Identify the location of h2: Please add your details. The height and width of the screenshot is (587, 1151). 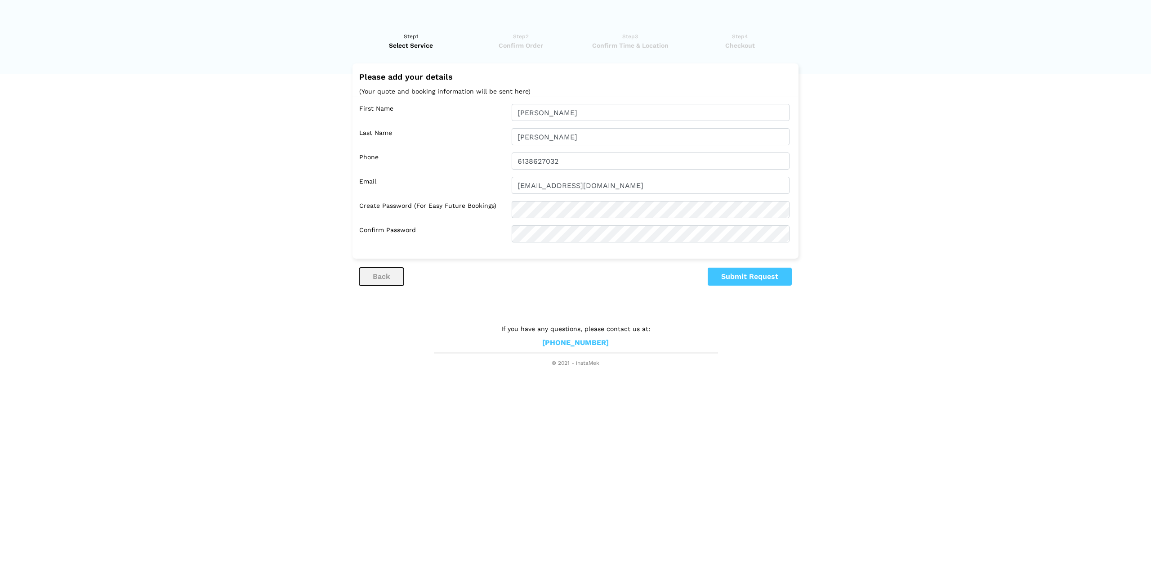
(575, 77).